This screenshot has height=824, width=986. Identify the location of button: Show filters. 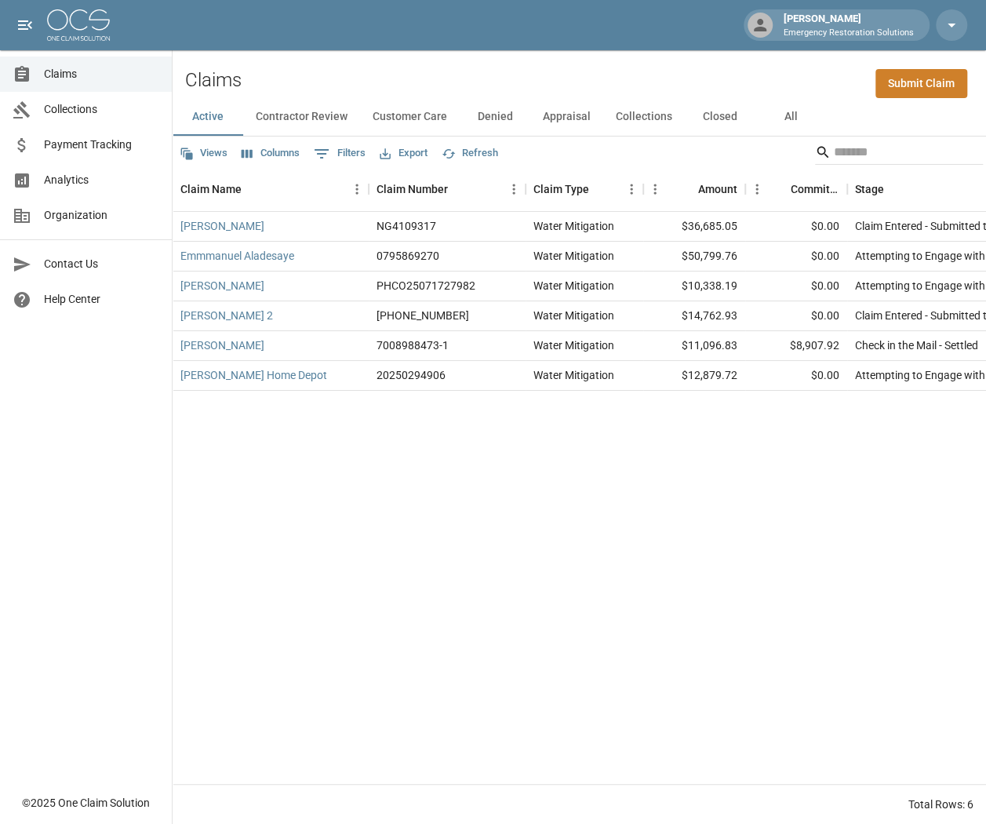
(340, 154).